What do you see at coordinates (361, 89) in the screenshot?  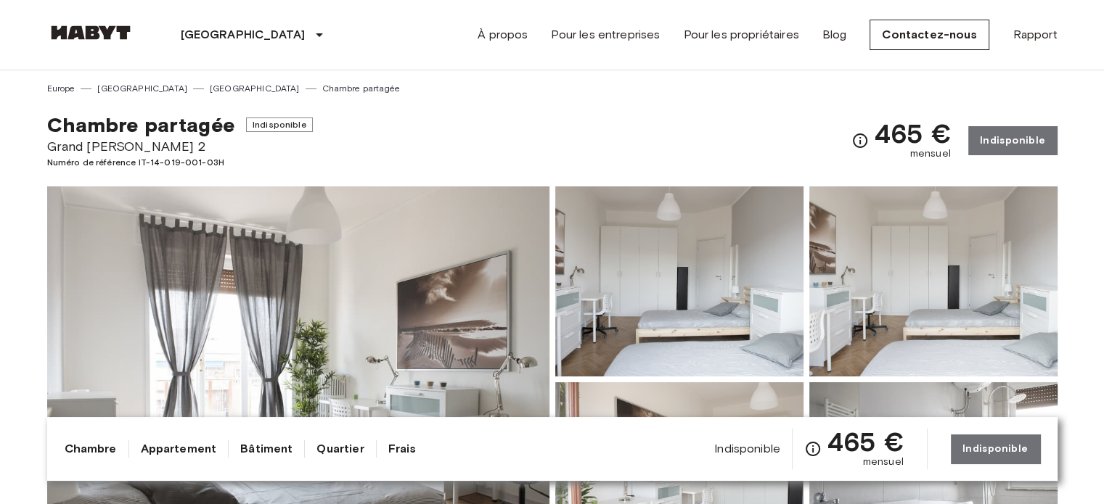 I see `a: Chambre partagée` at bounding box center [361, 89].